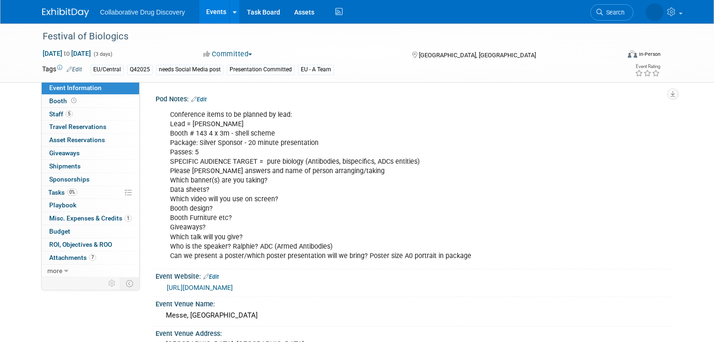  Describe the element at coordinates (129, 283) in the screenshot. I see `td: Toggle Event Tabs` at that location.